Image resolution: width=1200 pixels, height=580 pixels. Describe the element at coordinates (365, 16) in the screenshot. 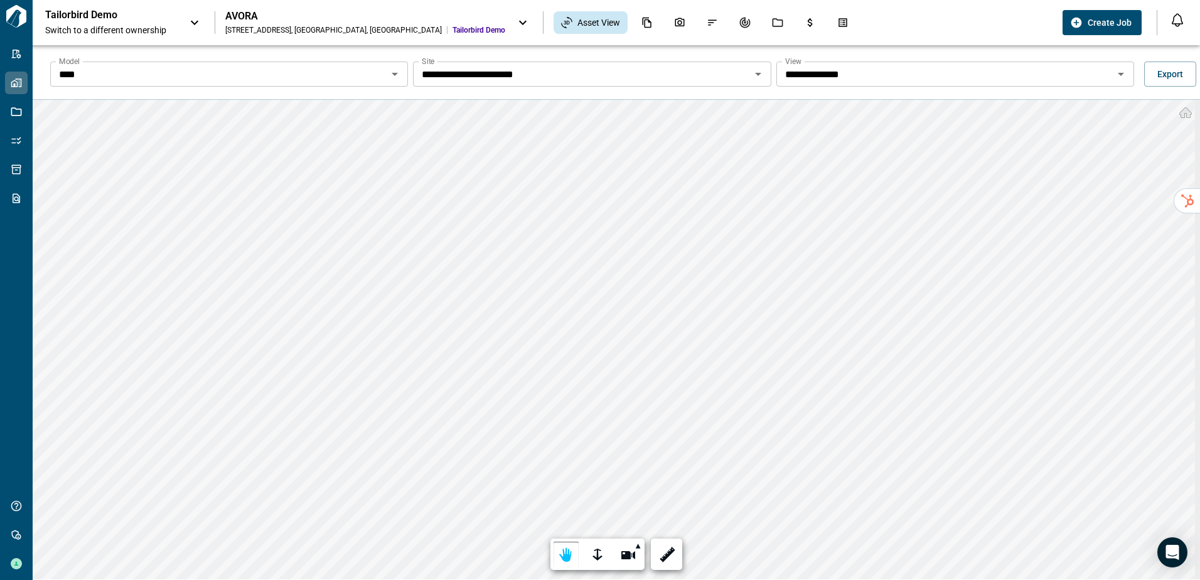

I see `div: AVORA` at that location.